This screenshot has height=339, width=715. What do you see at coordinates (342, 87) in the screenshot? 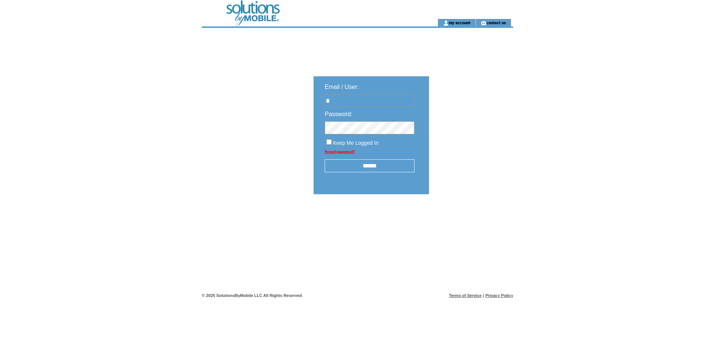
I see `span: Email / User:` at bounding box center [342, 87].